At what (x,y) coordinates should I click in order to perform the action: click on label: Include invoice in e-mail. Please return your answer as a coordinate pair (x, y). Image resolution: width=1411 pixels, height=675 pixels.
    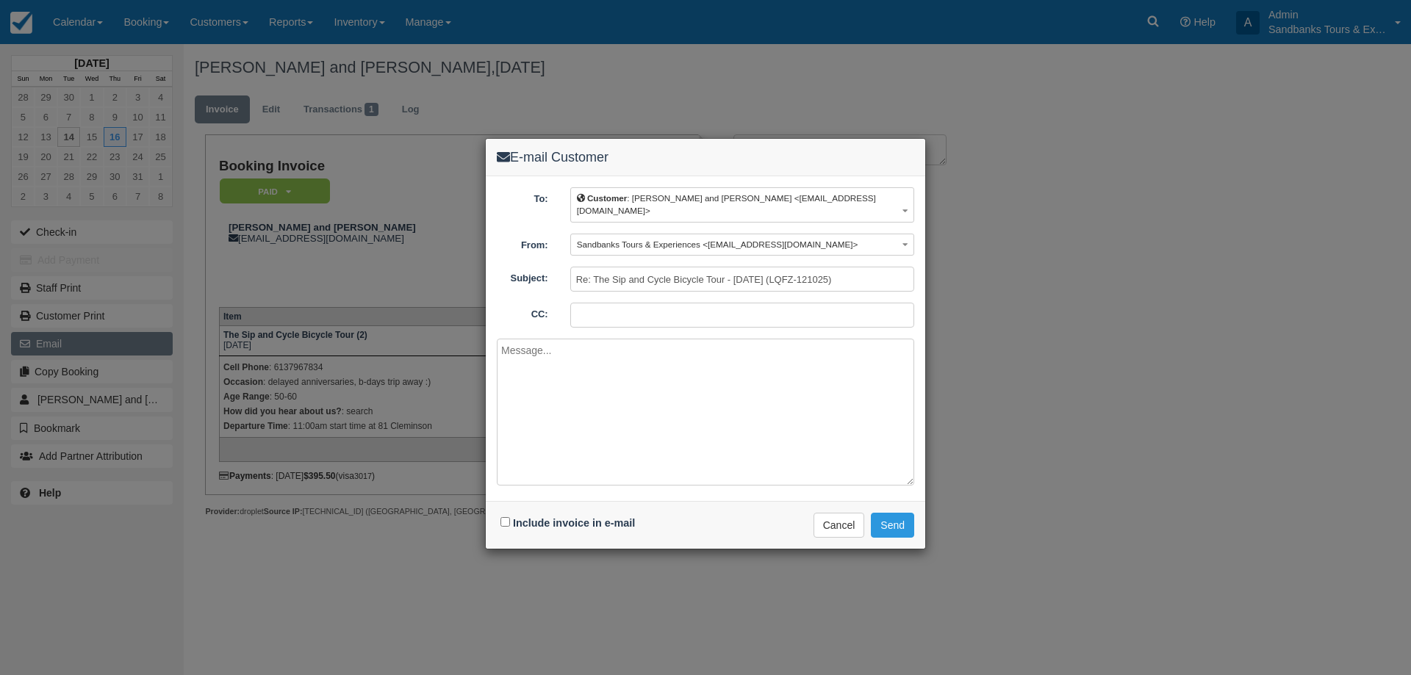
    Looking at the image, I should click on (574, 523).